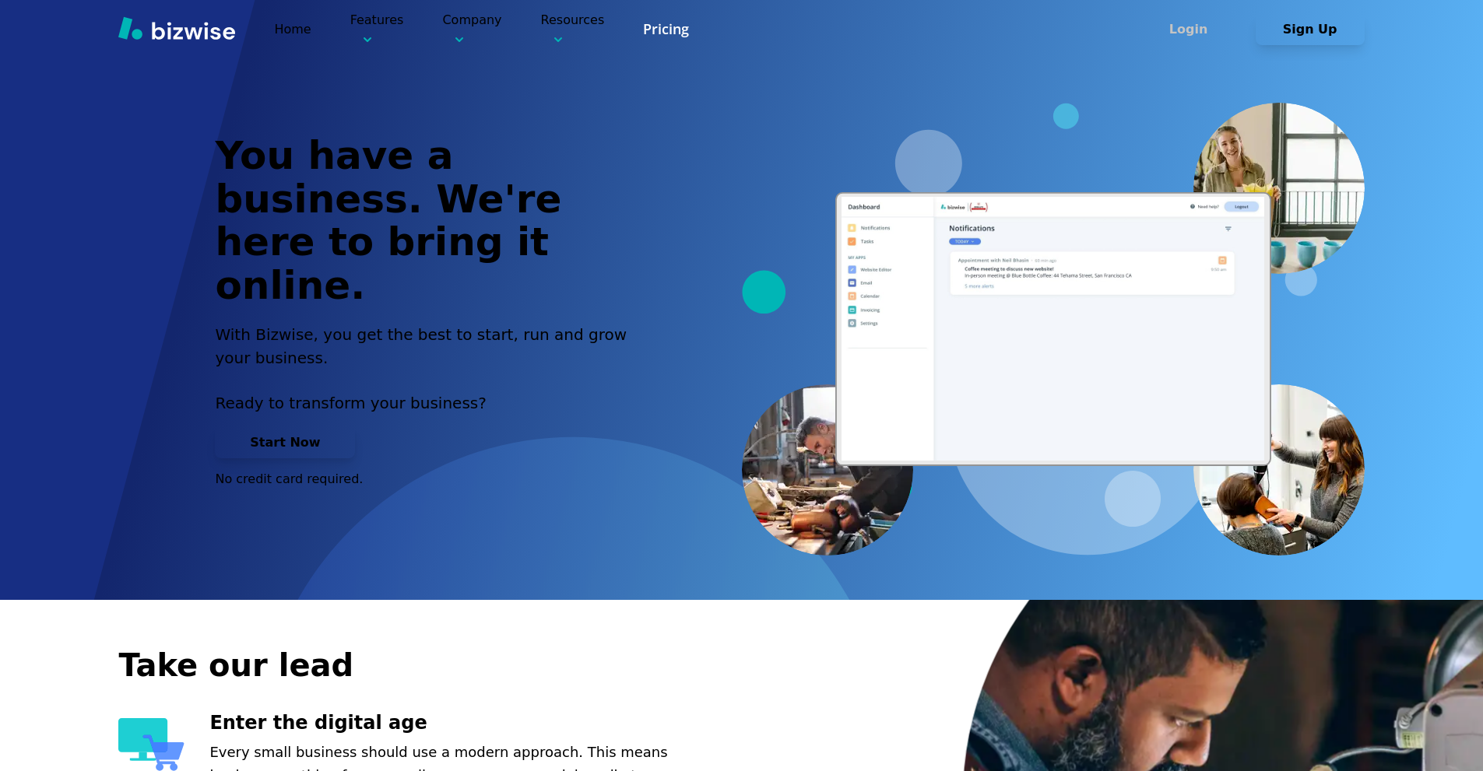 The width and height of the screenshot is (1483, 771). I want to click on h2: With Bizwise, you get the best to start, run and grow your business., so click(430, 346).